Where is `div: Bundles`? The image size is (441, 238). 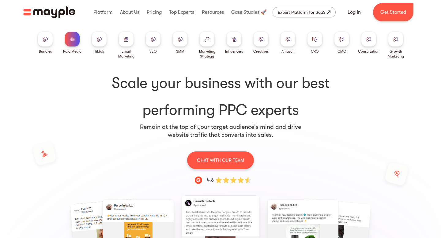
div: Bundles is located at coordinates (45, 51).